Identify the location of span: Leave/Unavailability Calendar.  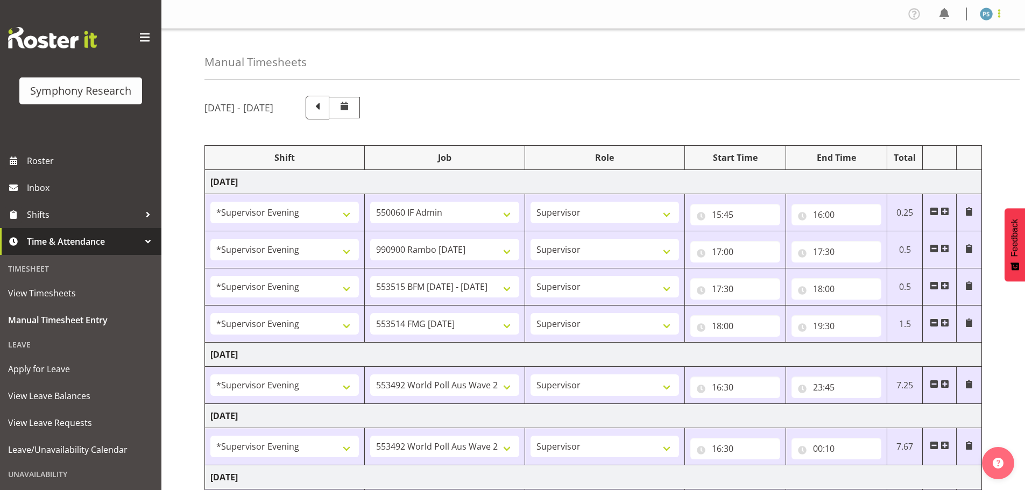
(81, 450).